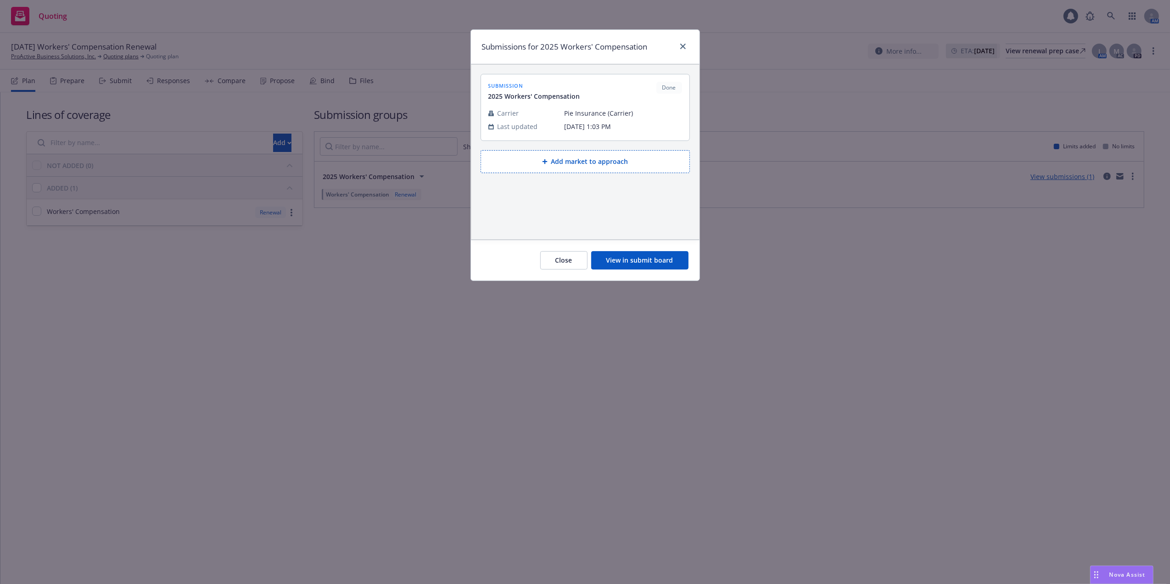 The width and height of the screenshot is (1170, 584). Describe the element at coordinates (585, 162) in the screenshot. I see `button: Add market to approach` at that location.